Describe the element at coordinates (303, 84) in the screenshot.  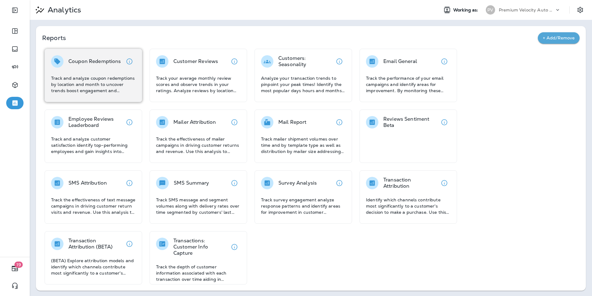
I see `p: Analyze your transaction trends to pinpoint your peak times! Identify the most popular days hours...` at that location.